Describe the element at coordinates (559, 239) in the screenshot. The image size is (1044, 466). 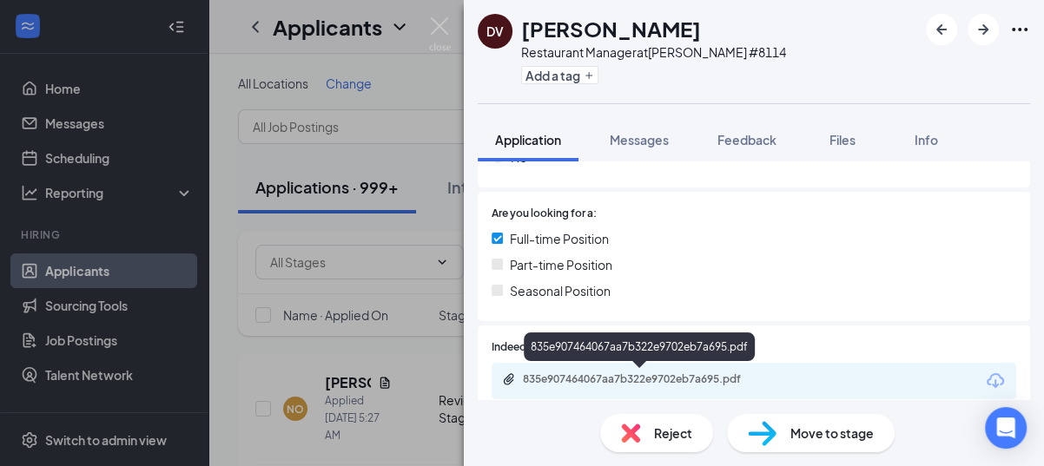
I see `span: Full-time Position` at that location.